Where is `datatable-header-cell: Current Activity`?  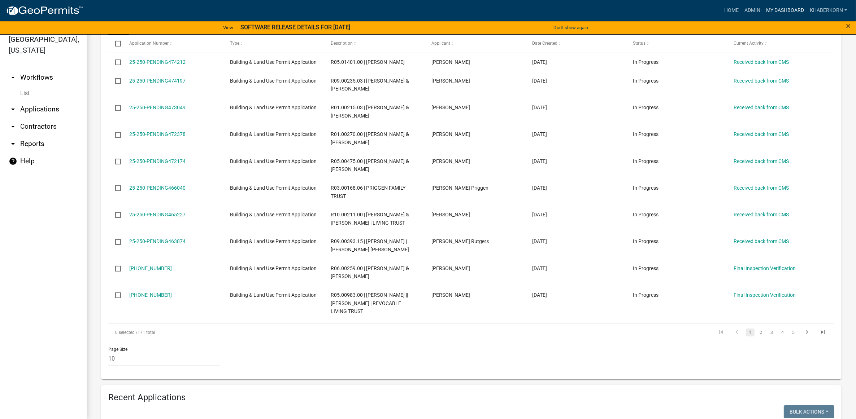 datatable-header-cell: Current Activity is located at coordinates (777, 44).